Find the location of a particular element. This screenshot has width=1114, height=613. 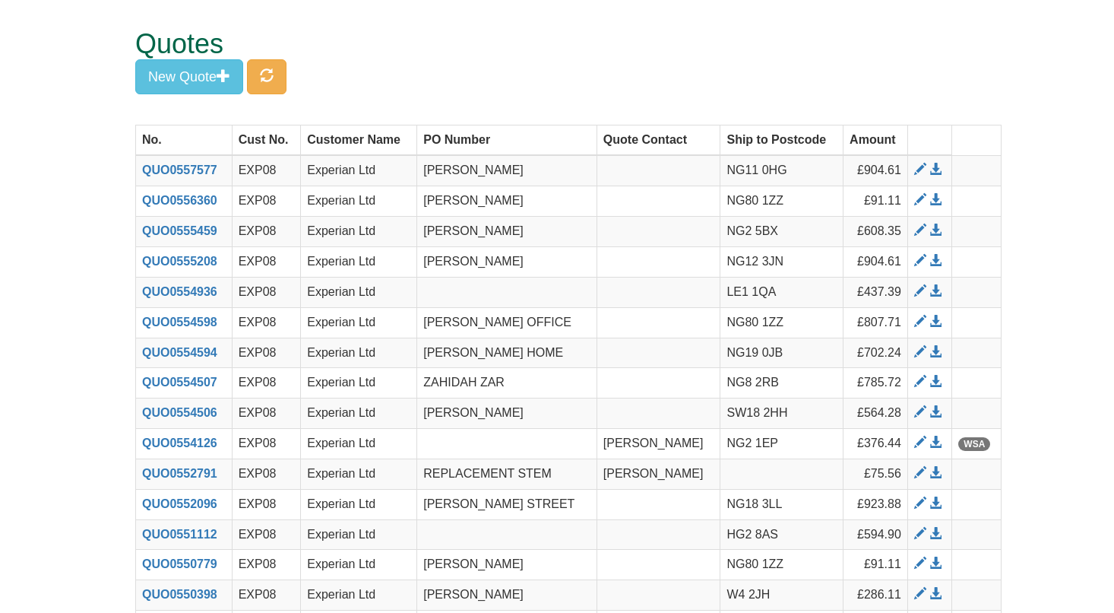

a: QUO0555459 is located at coordinates (179, 230).